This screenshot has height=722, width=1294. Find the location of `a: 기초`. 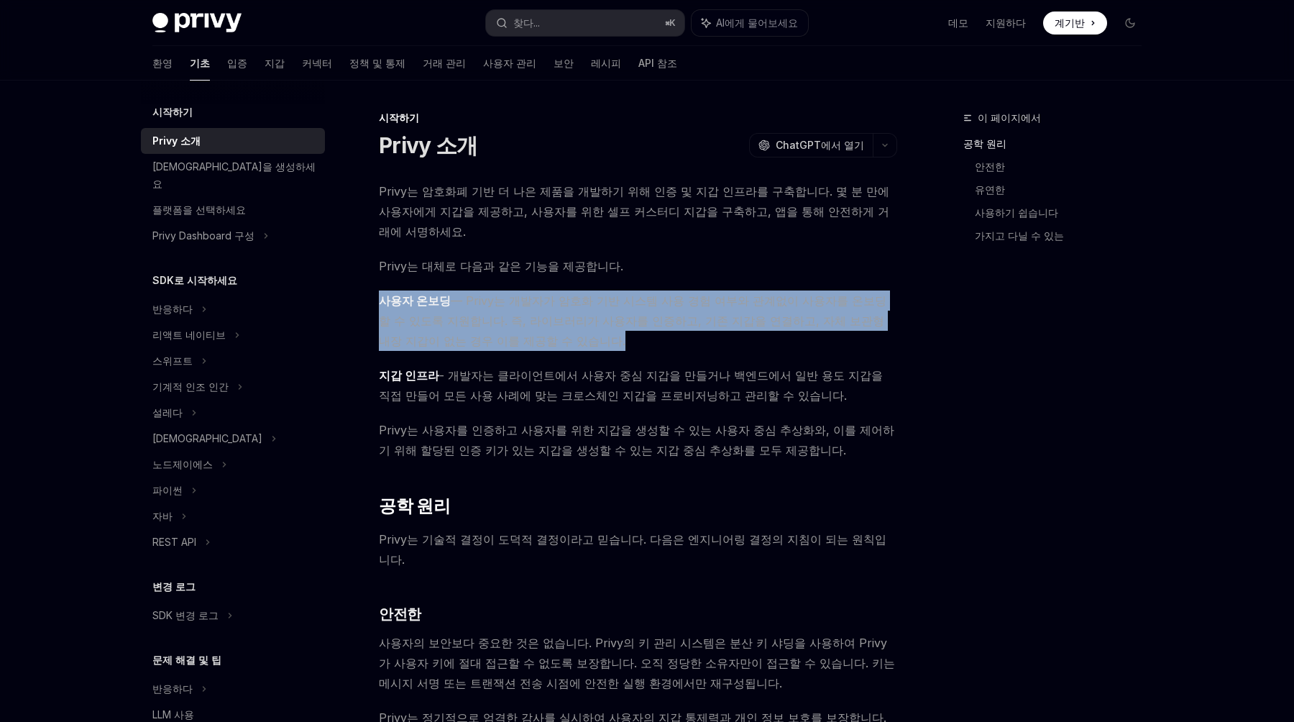

a: 기초 is located at coordinates (200, 63).